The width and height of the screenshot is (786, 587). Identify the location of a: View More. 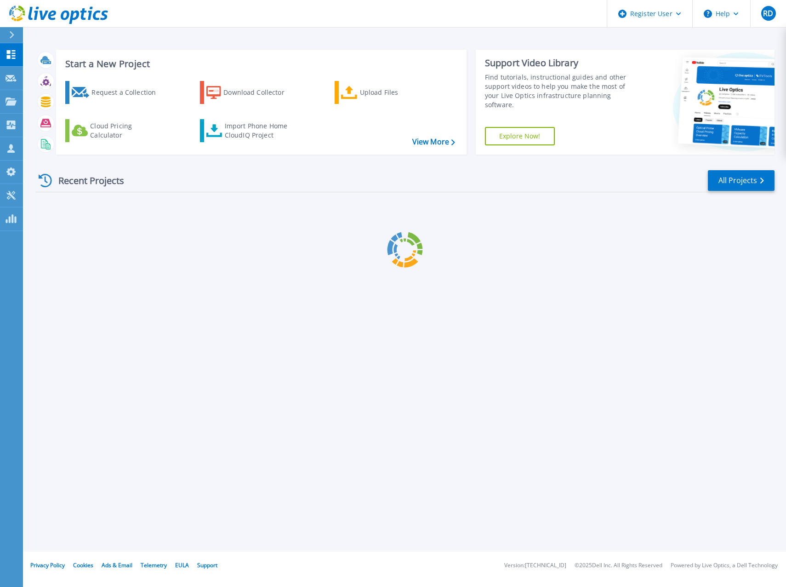
(433, 142).